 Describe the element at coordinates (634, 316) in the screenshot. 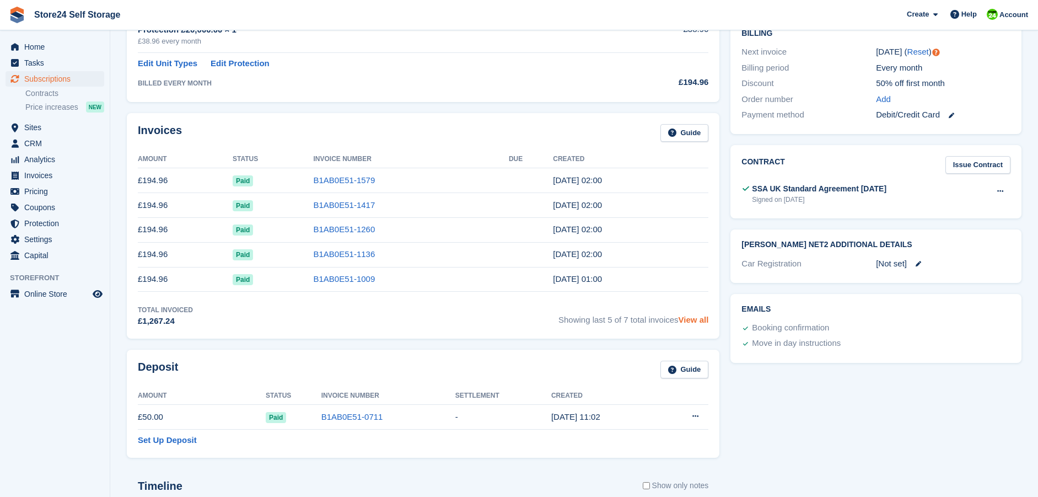

I see `span: Showing last 5 of 7 total invoices` at that location.